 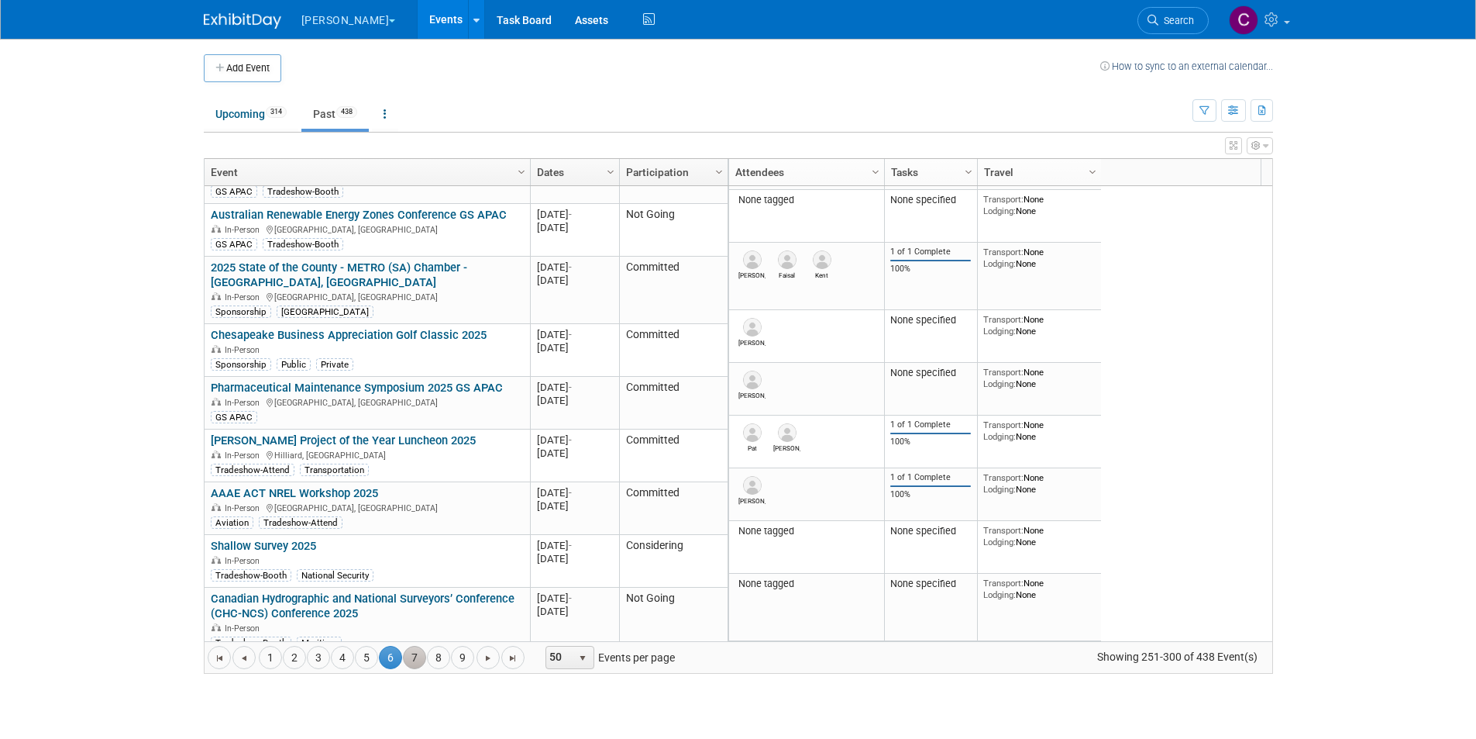 I want to click on span: 314, so click(x=276, y=112).